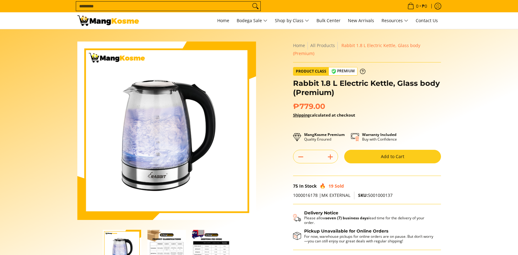  Describe the element at coordinates (367, 88) in the screenshot. I see `h1: Rabbit 1.8 L Electric Kettle, Glass body (Premium)` at that location.